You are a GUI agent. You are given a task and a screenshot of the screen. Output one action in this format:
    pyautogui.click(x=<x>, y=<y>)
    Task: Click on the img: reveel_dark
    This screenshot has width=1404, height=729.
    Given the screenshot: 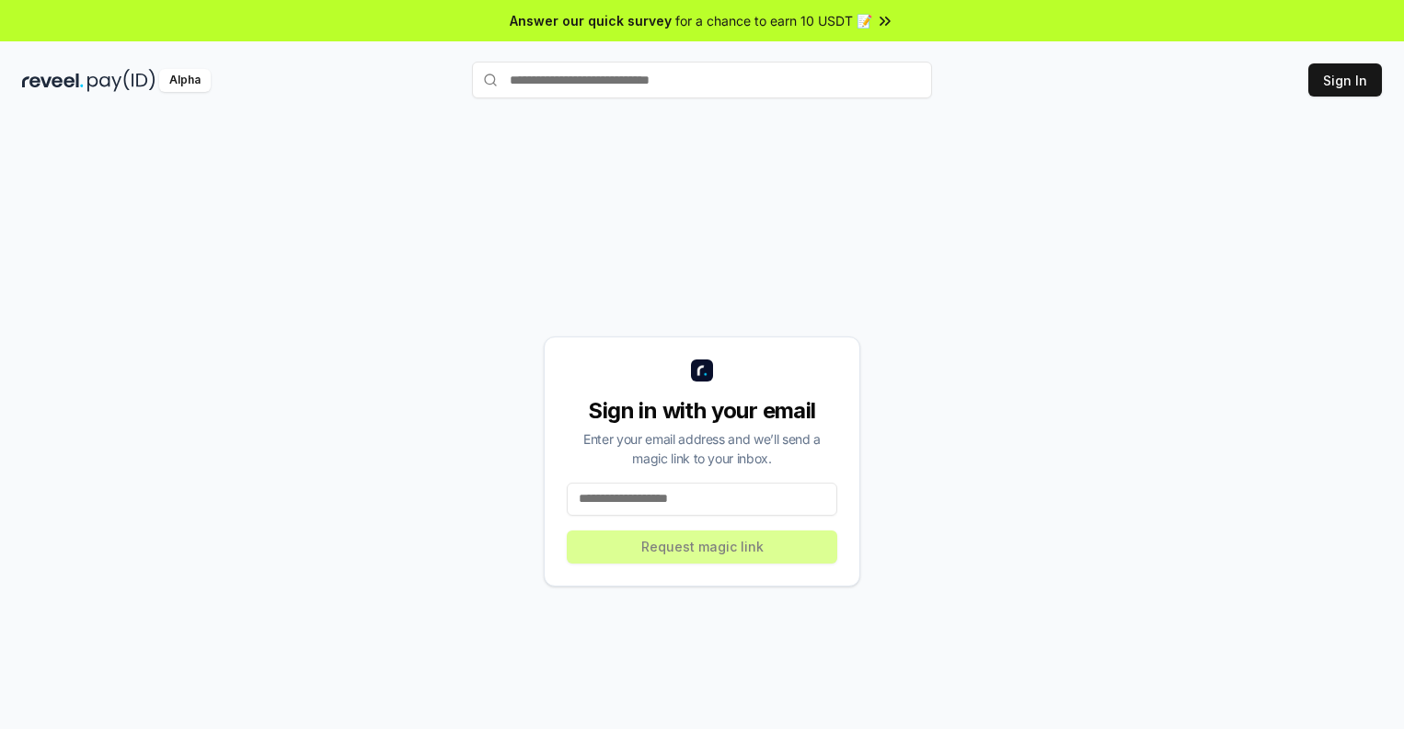 What is the action you would take?
    pyautogui.click(x=52, y=80)
    